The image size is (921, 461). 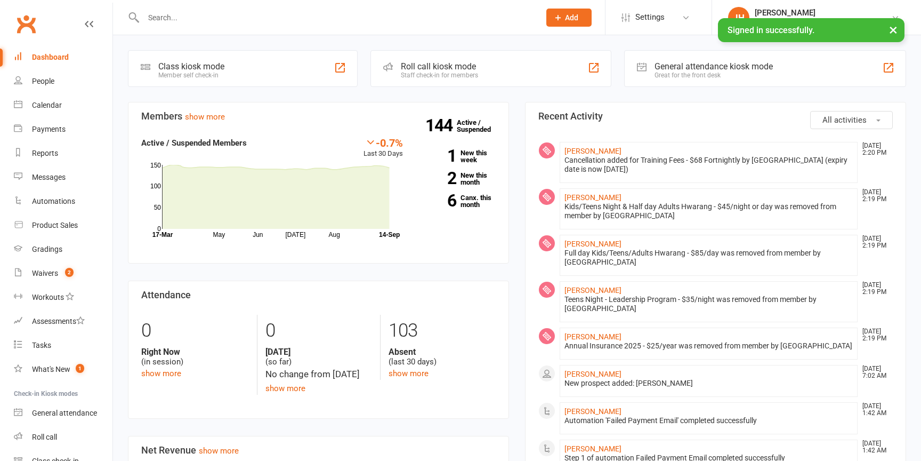 What do you see at coordinates (63, 249) in the screenshot?
I see `a: Gradings` at bounding box center [63, 249].